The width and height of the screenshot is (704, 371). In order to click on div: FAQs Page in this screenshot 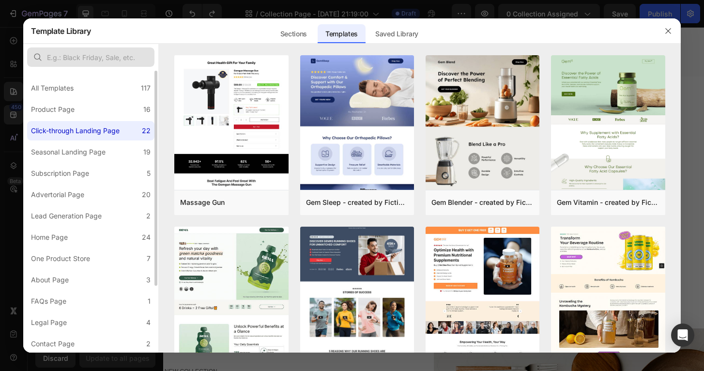, I will do `click(48, 301)`.